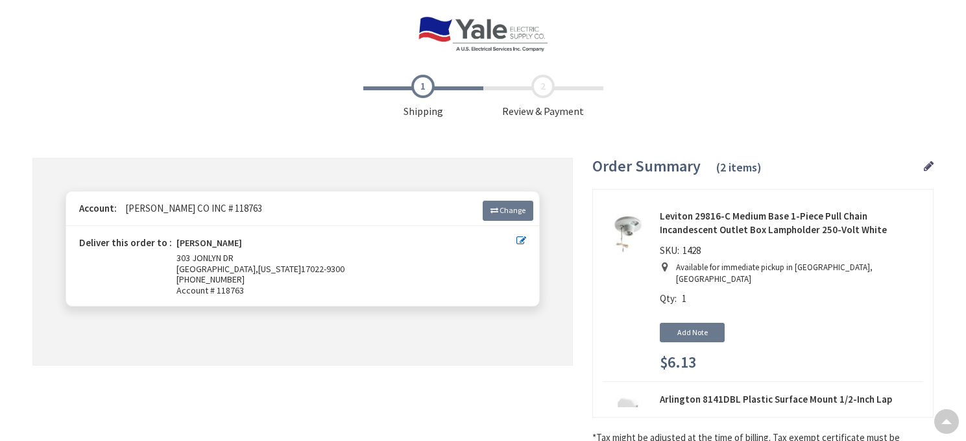  What do you see at coordinates (513, 210) in the screenshot?
I see `span: Change` at bounding box center [513, 210].